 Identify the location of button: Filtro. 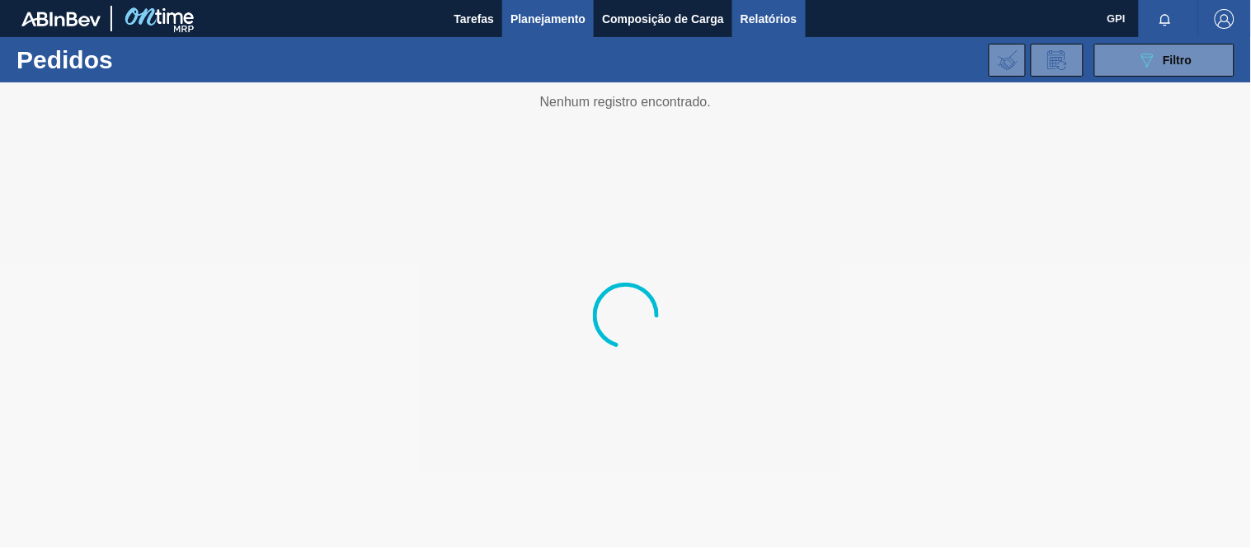
(1165, 60).